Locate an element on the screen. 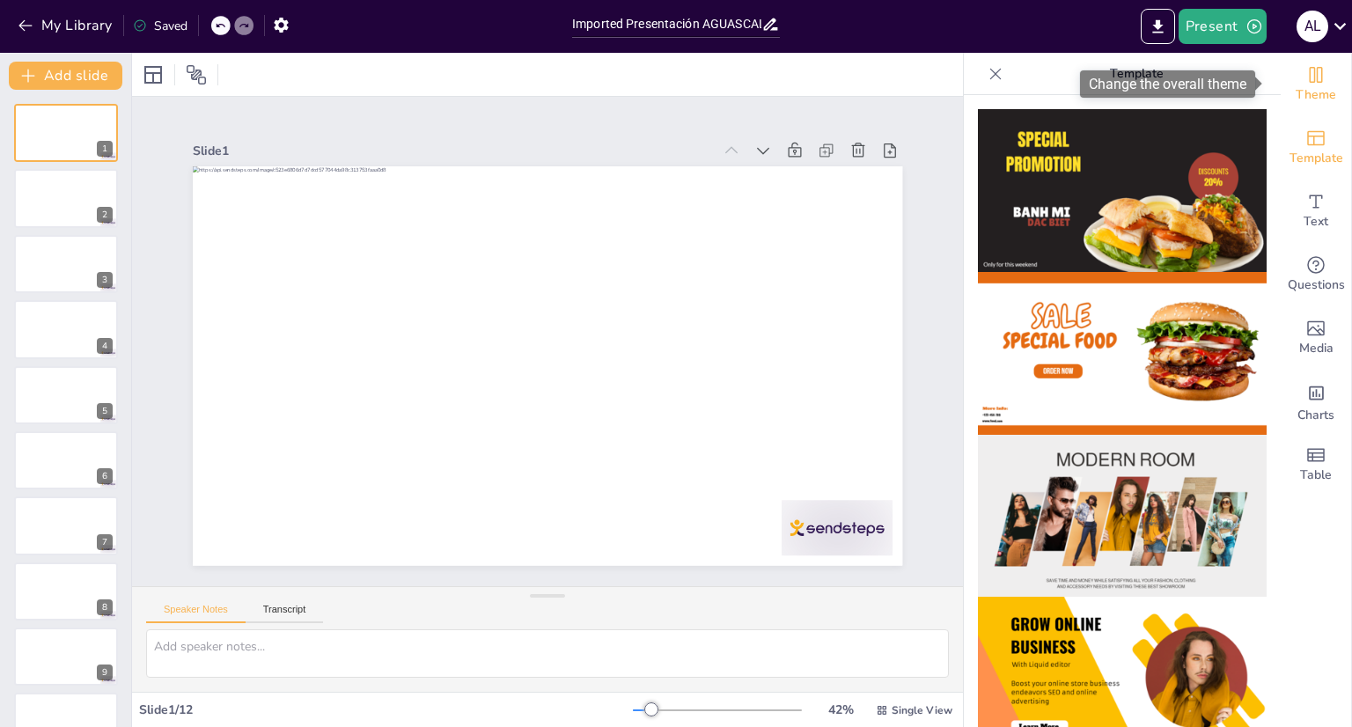  span: Text is located at coordinates (1316, 222).